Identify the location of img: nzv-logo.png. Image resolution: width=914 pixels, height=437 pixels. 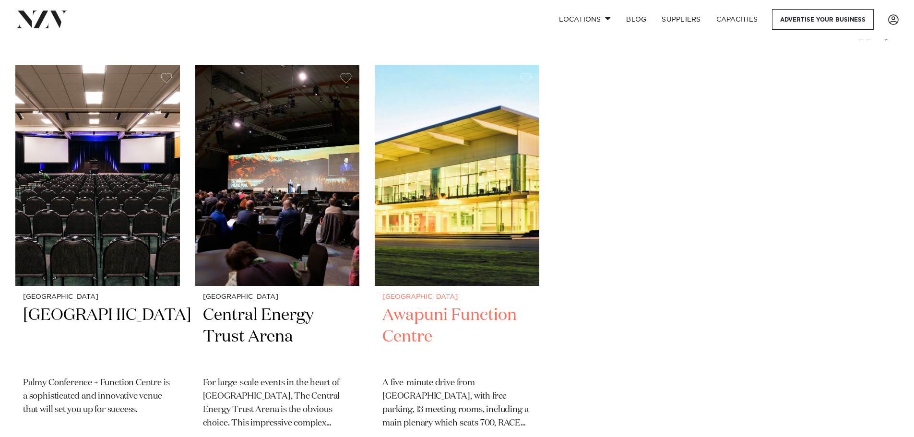
(41, 19).